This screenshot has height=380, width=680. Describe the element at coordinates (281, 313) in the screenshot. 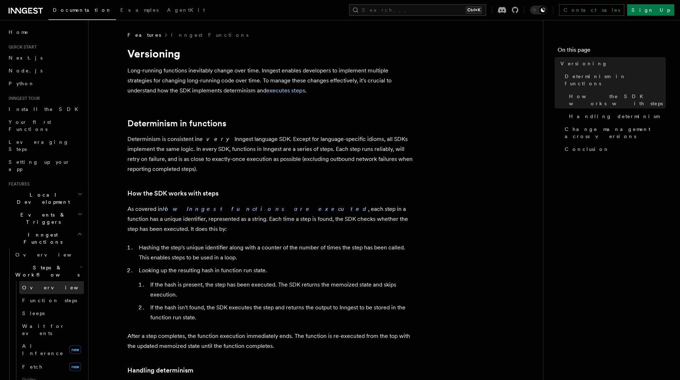

I see `li: If the hash isn't found, the SDK executes the step and returns the output to Inngest to be stored...` at that location.